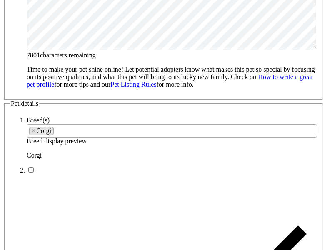  Describe the element at coordinates (172, 155) in the screenshot. I see `p: Corgi` at that location.